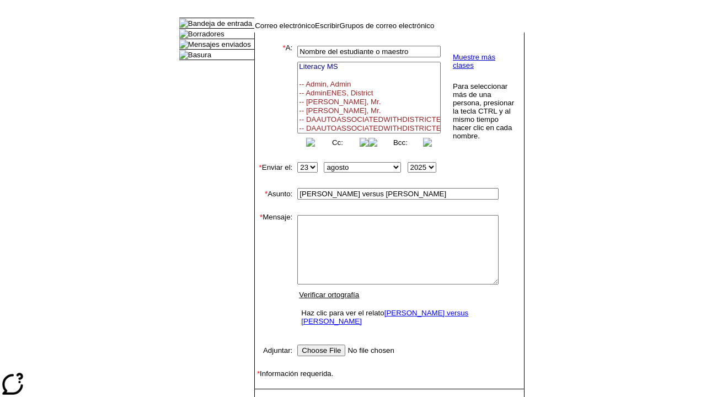  What do you see at coordinates (398, 317) in the screenshot?
I see `td: Haz clic para ver el relato` at bounding box center [398, 317].